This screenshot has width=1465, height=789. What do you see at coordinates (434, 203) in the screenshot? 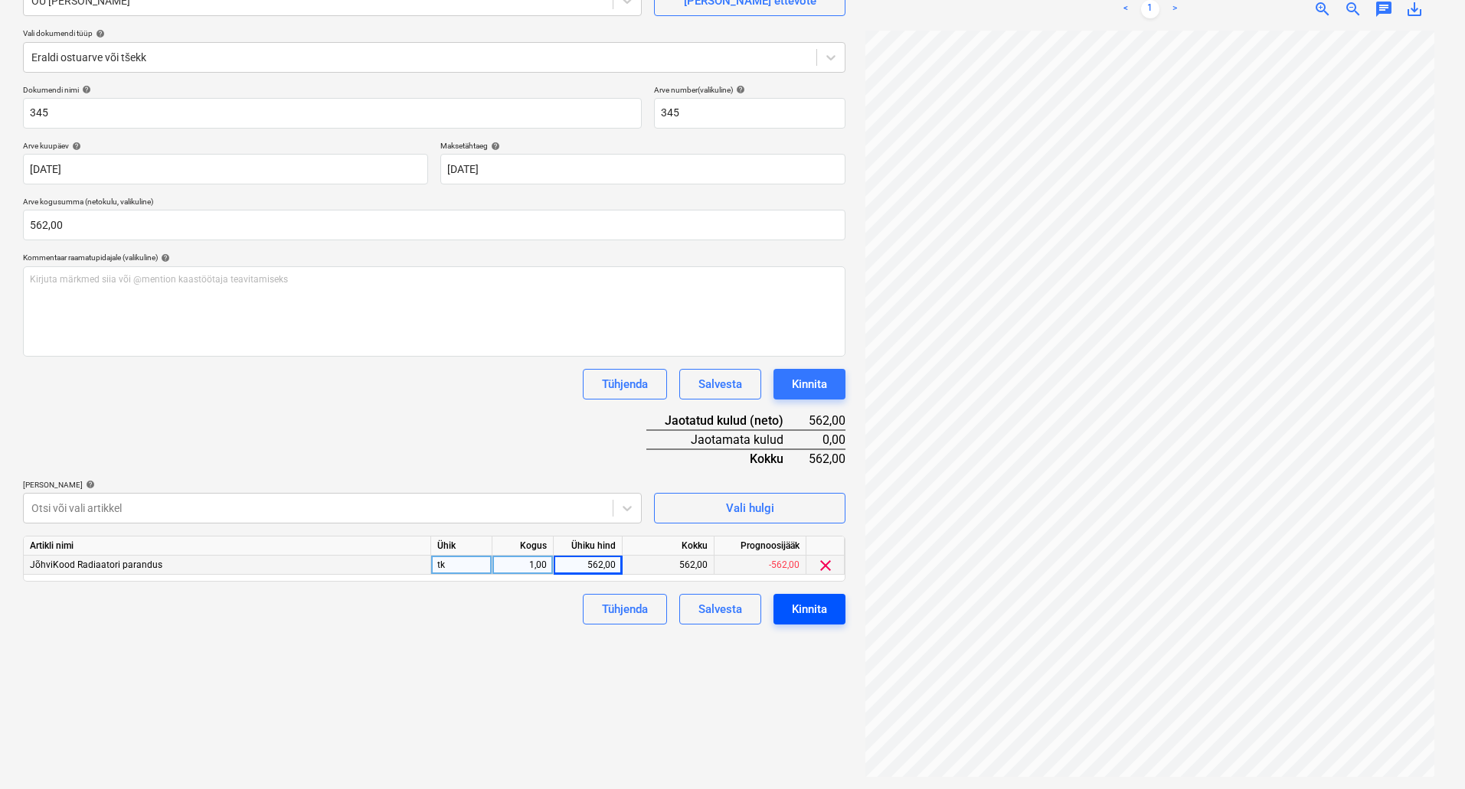
I see `p: Arve kogusumma (netokulu, valikuline)` at bounding box center [434, 203].